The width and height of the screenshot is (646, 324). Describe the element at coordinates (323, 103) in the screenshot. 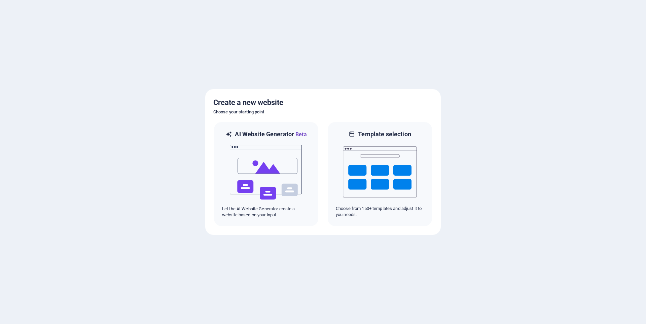

I see `h5: Create a new website` at that location.